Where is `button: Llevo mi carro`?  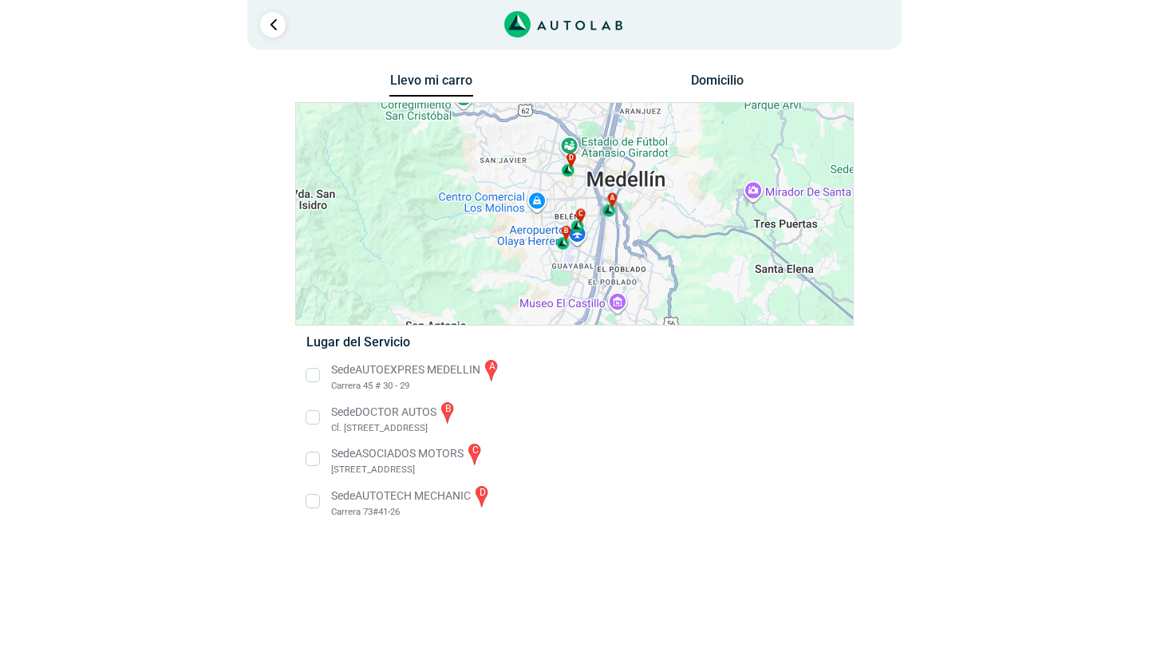 button: Llevo mi carro is located at coordinates (431, 85).